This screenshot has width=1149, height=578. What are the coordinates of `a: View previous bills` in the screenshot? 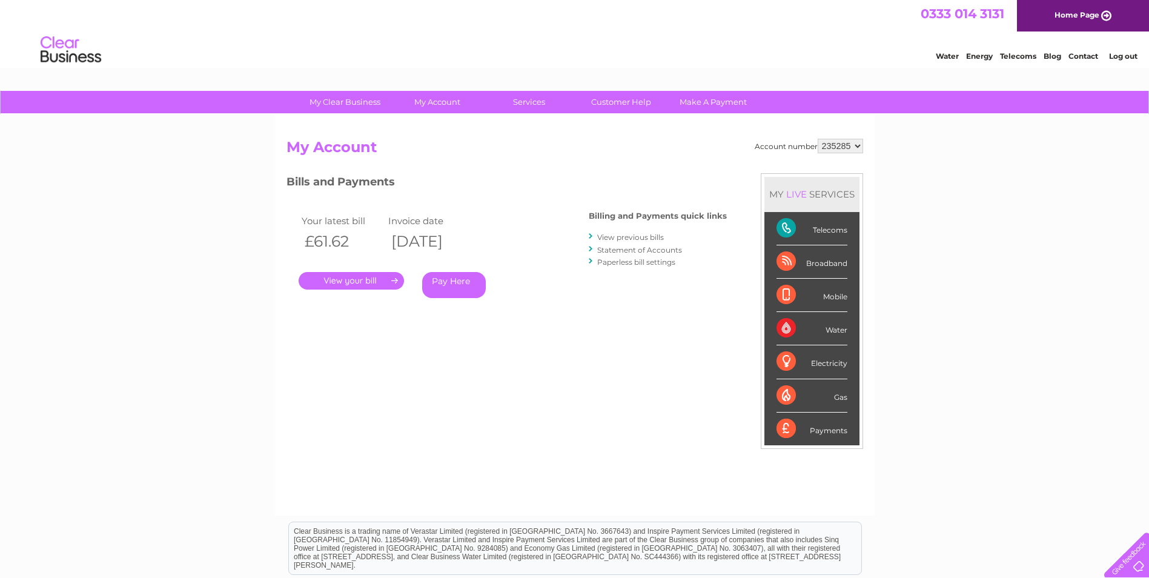 It's located at (630, 237).